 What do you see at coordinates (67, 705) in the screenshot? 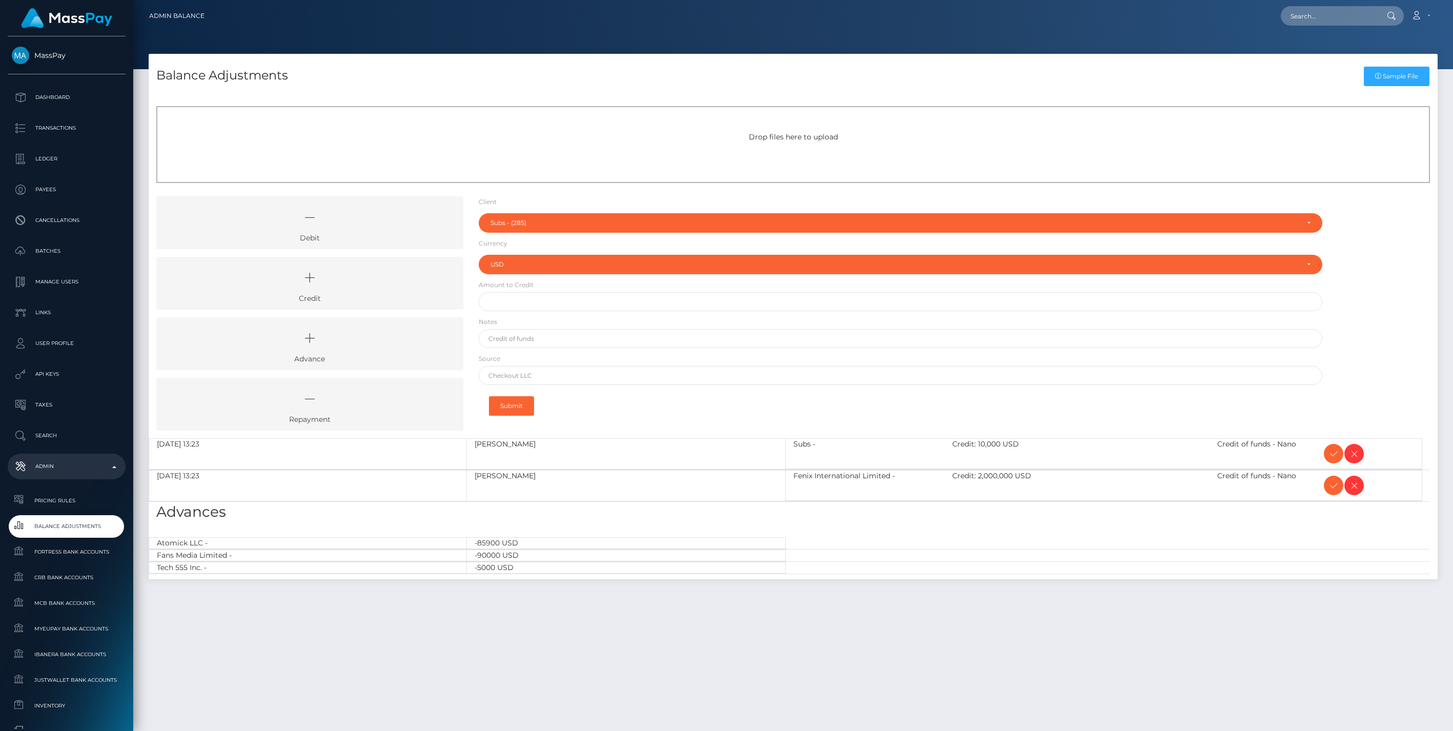
I see `a: Inventory` at bounding box center [67, 705].